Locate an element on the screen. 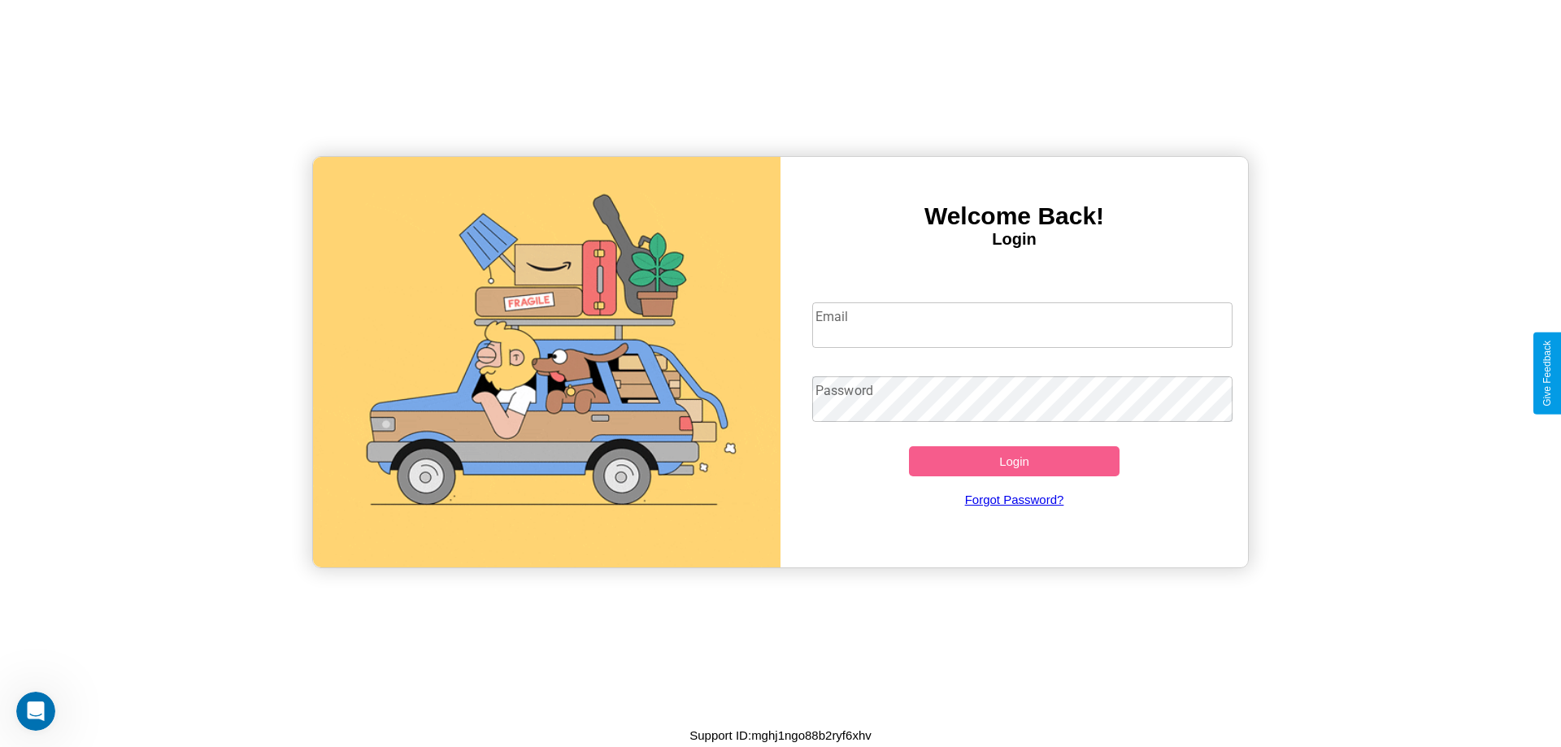 The height and width of the screenshot is (747, 1561). h4: Login is located at coordinates (1014, 239).